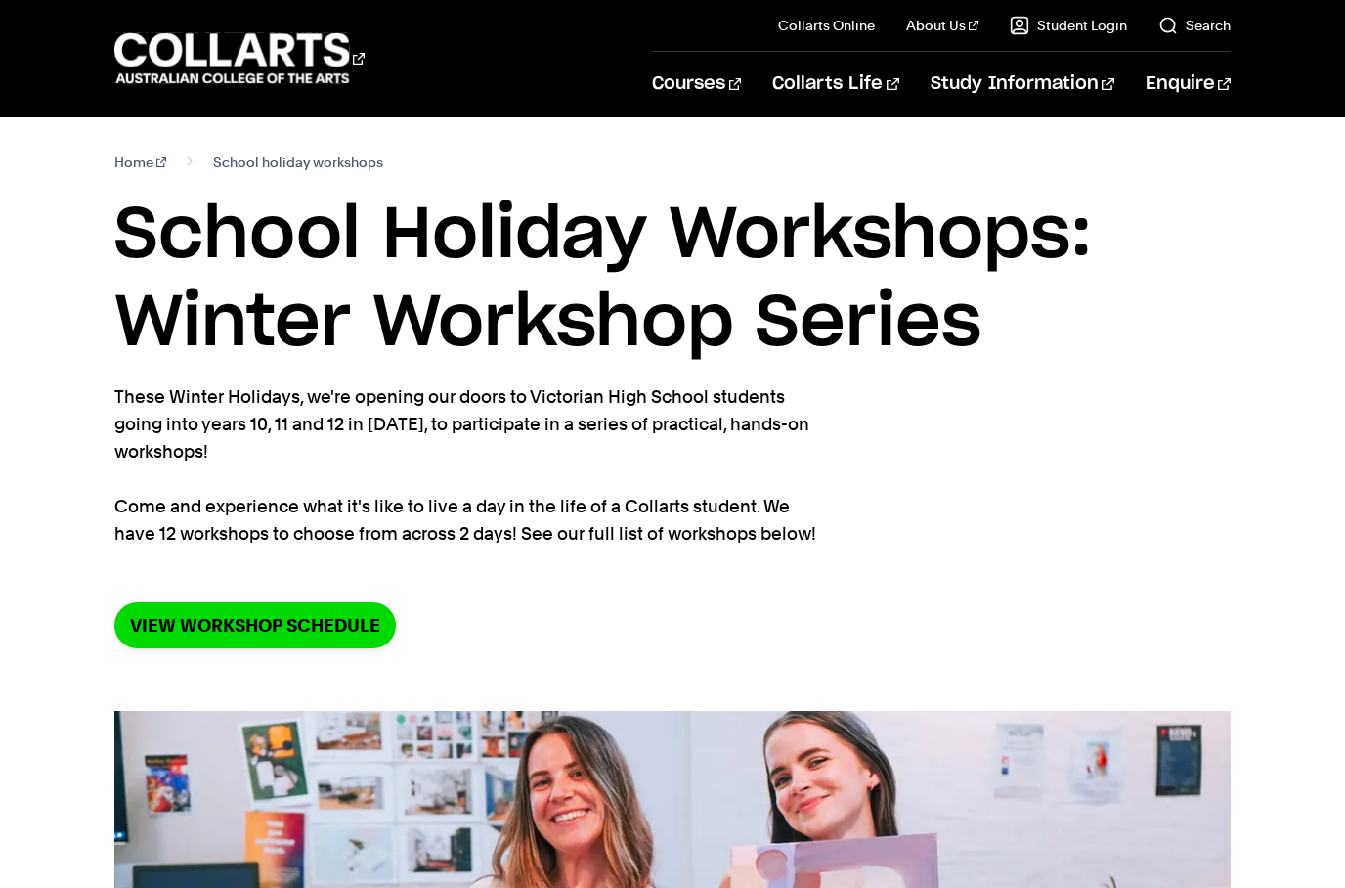 Image resolution: width=1345 pixels, height=888 pixels. I want to click on a: Courses, so click(696, 84).